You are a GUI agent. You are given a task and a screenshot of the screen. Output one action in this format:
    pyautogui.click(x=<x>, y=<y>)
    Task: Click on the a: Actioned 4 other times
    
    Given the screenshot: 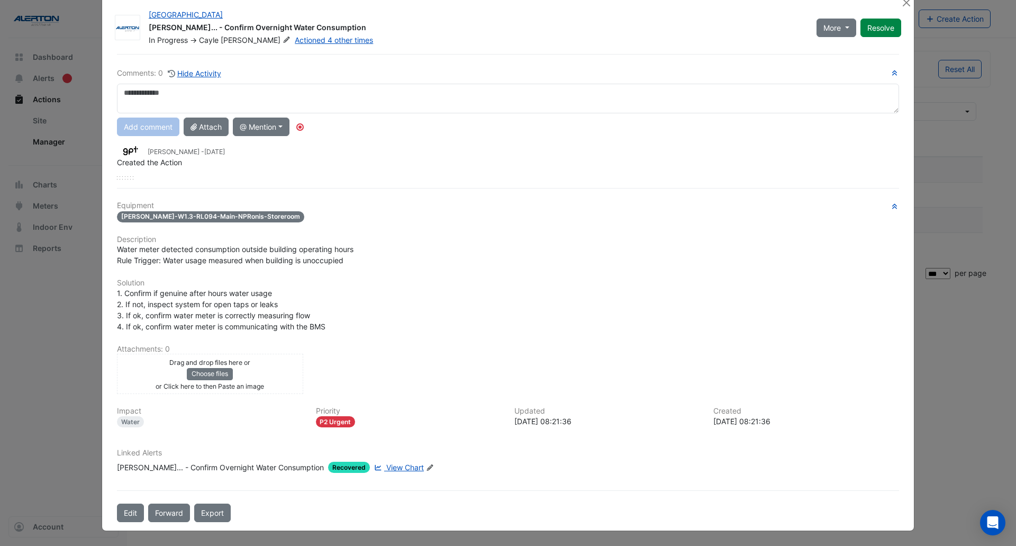 What is the action you would take?
    pyautogui.click(x=334, y=40)
    